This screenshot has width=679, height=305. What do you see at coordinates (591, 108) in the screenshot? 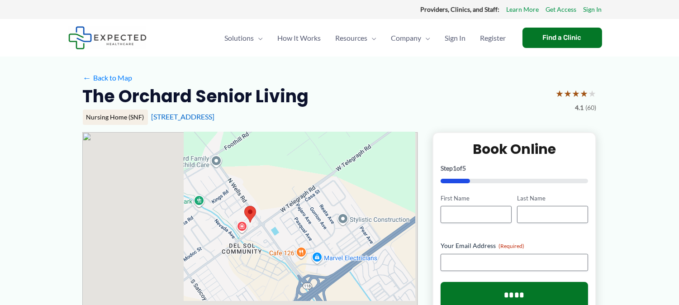
I see `span: (60)` at bounding box center [591, 108].